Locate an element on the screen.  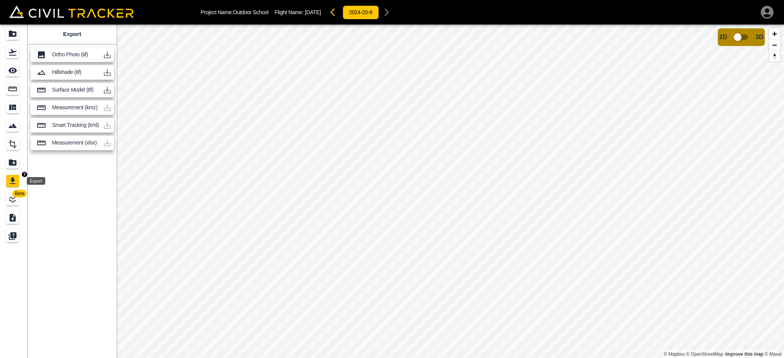
canvas: Map is located at coordinates (450, 191).